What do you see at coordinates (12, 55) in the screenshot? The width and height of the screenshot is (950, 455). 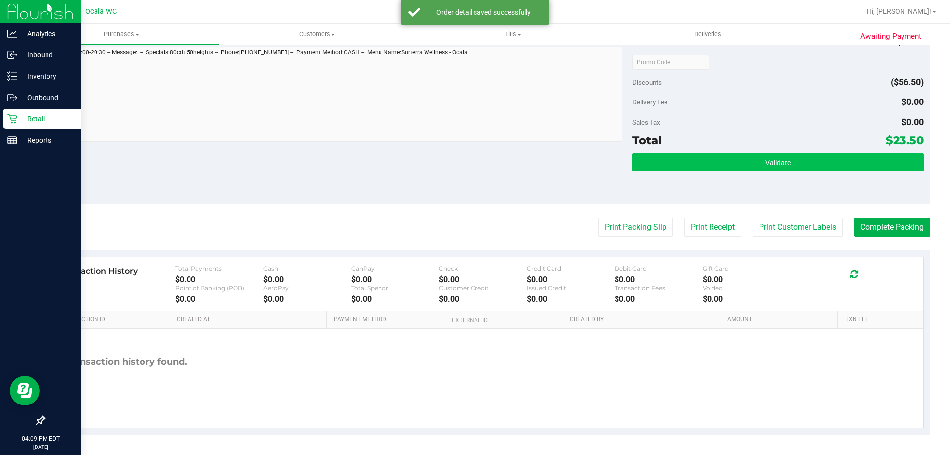 I see `inline-svg: Inbound` at bounding box center [12, 55].